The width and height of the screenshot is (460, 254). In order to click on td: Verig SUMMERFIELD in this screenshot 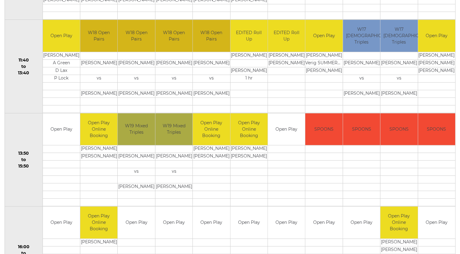, I will do `click(324, 63)`.